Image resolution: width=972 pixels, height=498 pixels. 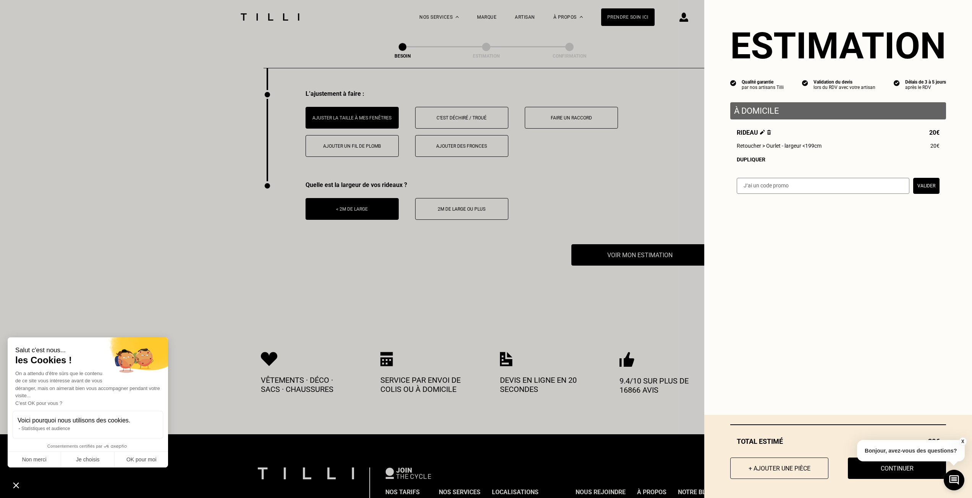 What do you see at coordinates (779, 146) in the screenshot?
I see `span: Retoucher > Ourlet - largeur <199cm` at bounding box center [779, 146].